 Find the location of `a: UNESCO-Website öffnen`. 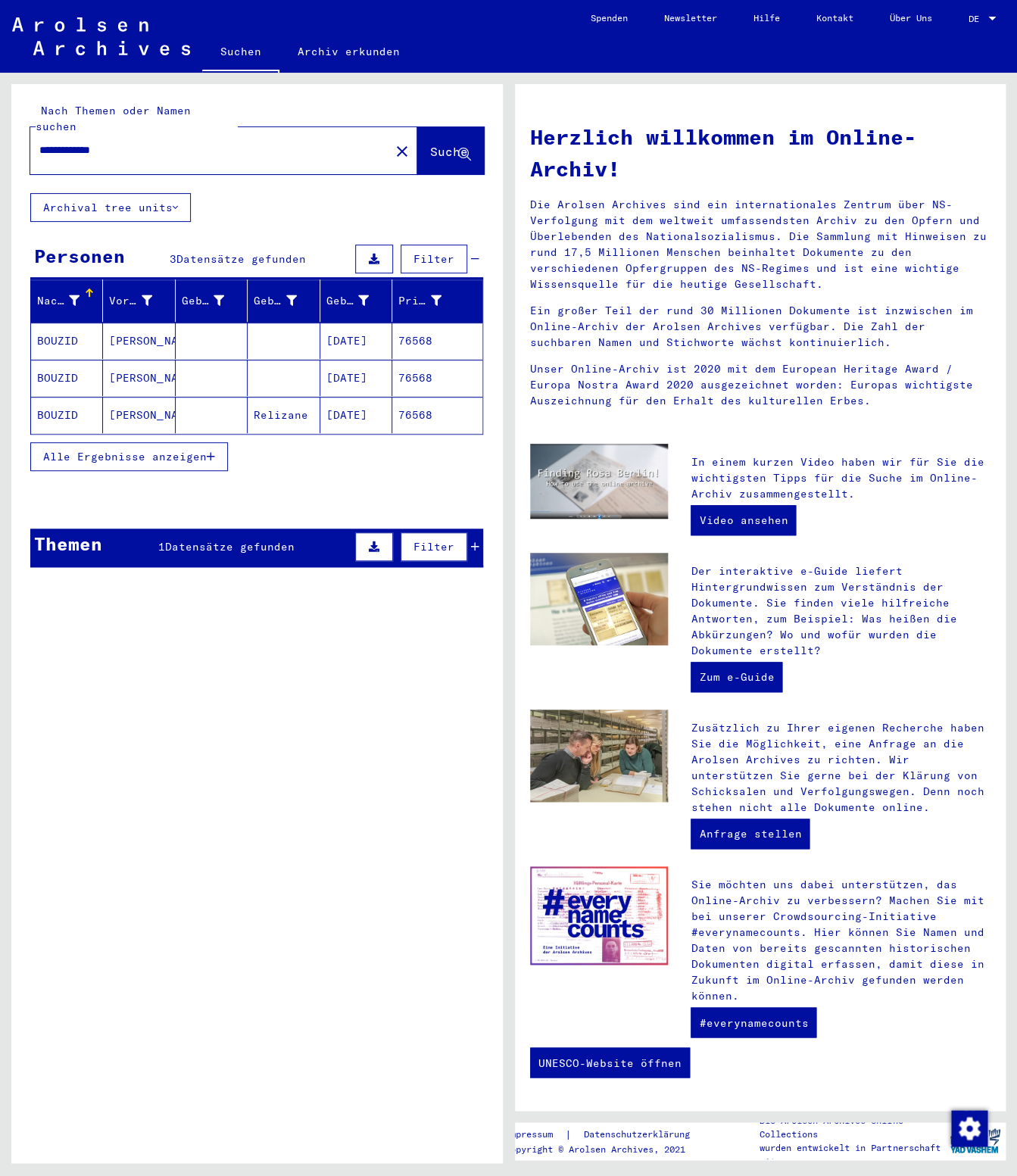

a: UNESCO-Website öffnen is located at coordinates (609, 1063).